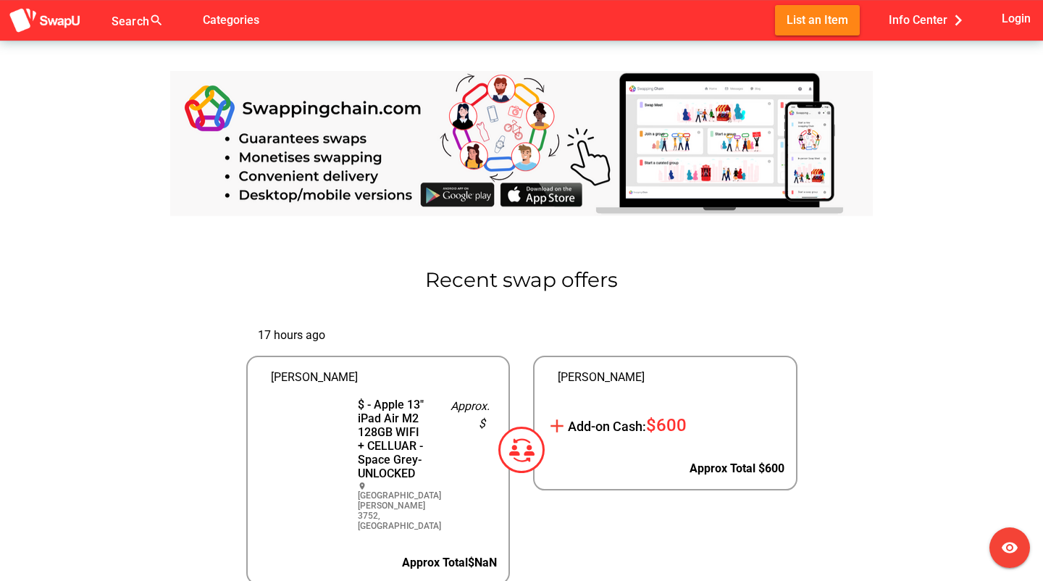 This screenshot has height=581, width=1043. Describe the element at coordinates (307, 430) in the screenshot. I see `img: 319sarahl%40gmail.com%2F520c28b1-cfbe-4219-bcb6-03c63ae76d57%2F174297830120241228_125419.jpg` at that location.